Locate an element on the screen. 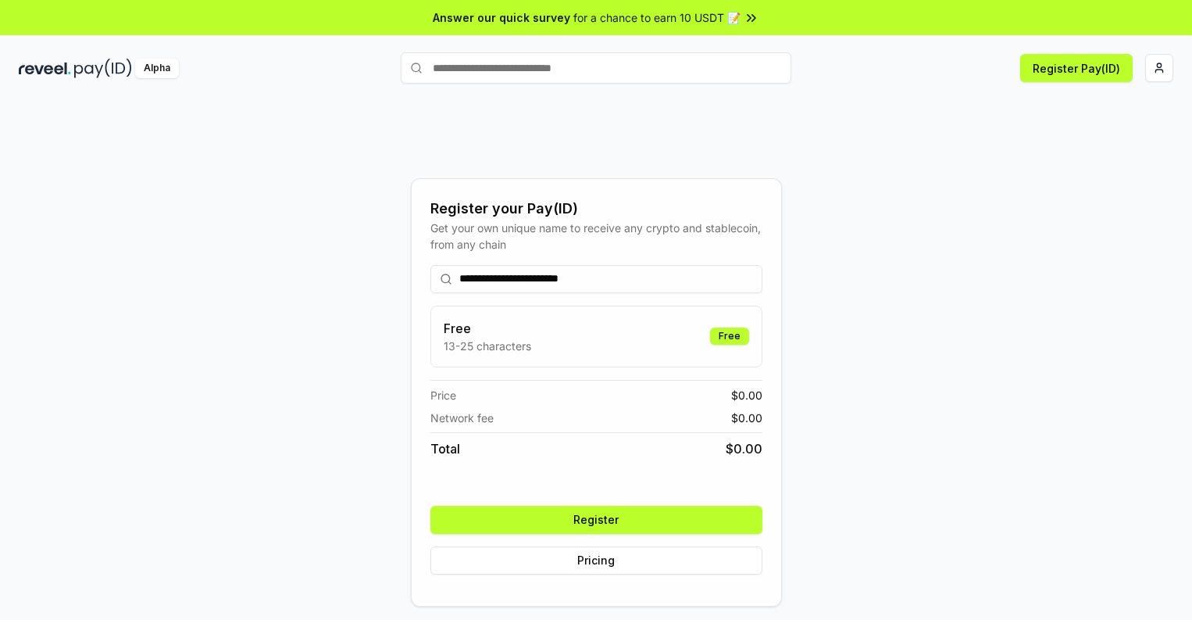 The height and width of the screenshot is (620, 1192). button: Register is located at coordinates (596, 520).